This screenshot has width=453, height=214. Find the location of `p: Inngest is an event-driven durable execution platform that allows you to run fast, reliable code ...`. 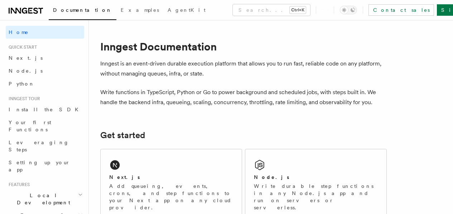

p: Inngest is an event-driven durable execution platform that allows you to run fast, reliable code ... is located at coordinates (243, 69).